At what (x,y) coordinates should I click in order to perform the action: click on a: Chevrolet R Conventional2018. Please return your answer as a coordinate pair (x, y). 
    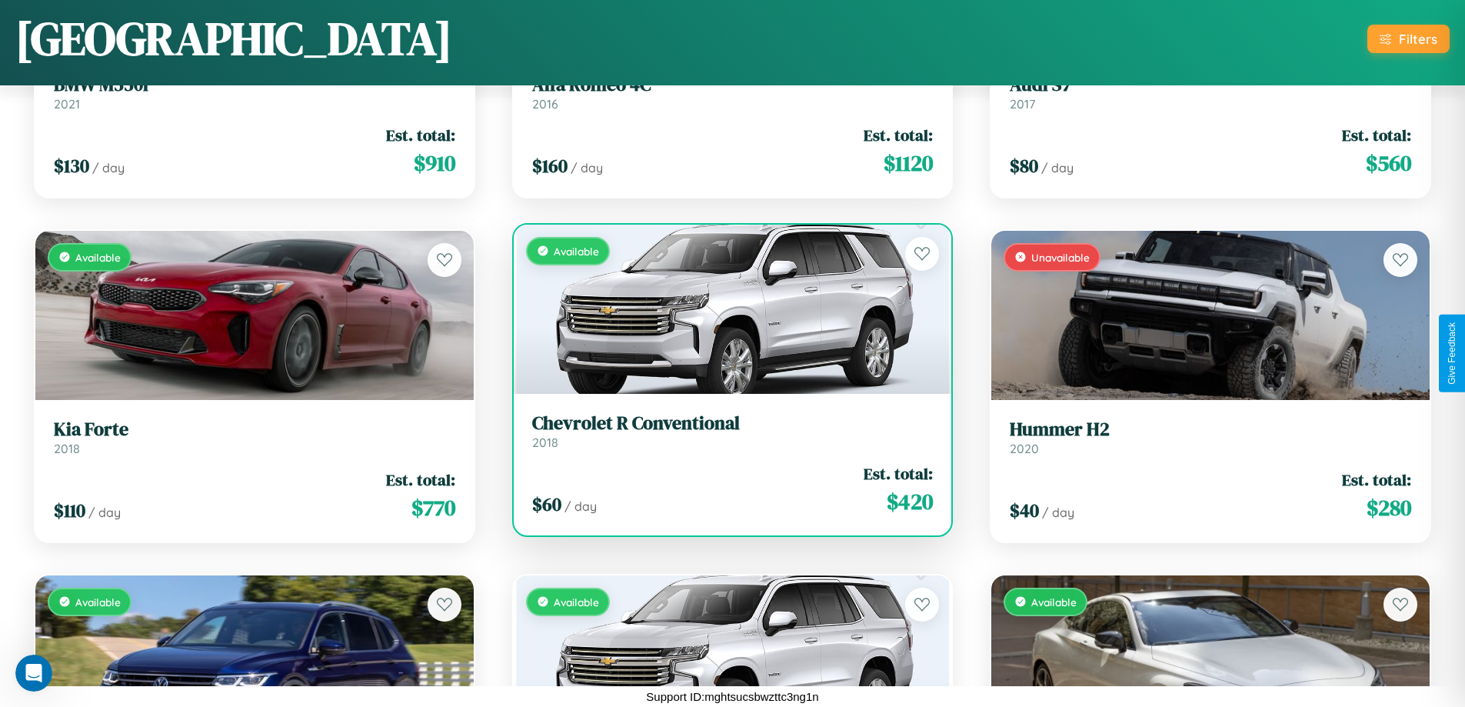
    Looking at the image, I should click on (733, 431).